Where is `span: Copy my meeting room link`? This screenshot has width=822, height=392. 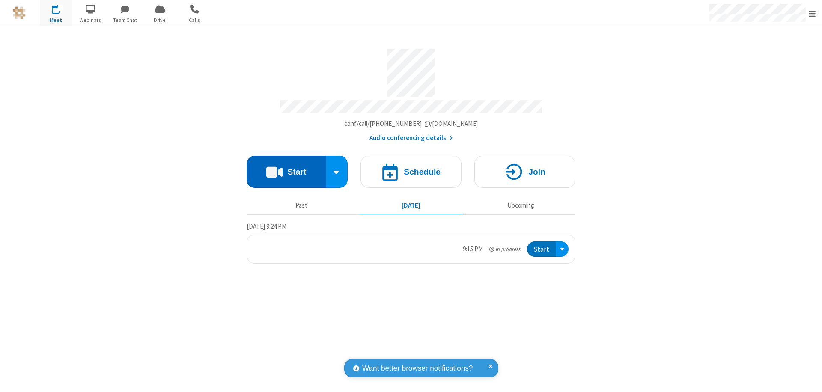 span: Copy my meeting room link is located at coordinates (411, 123).